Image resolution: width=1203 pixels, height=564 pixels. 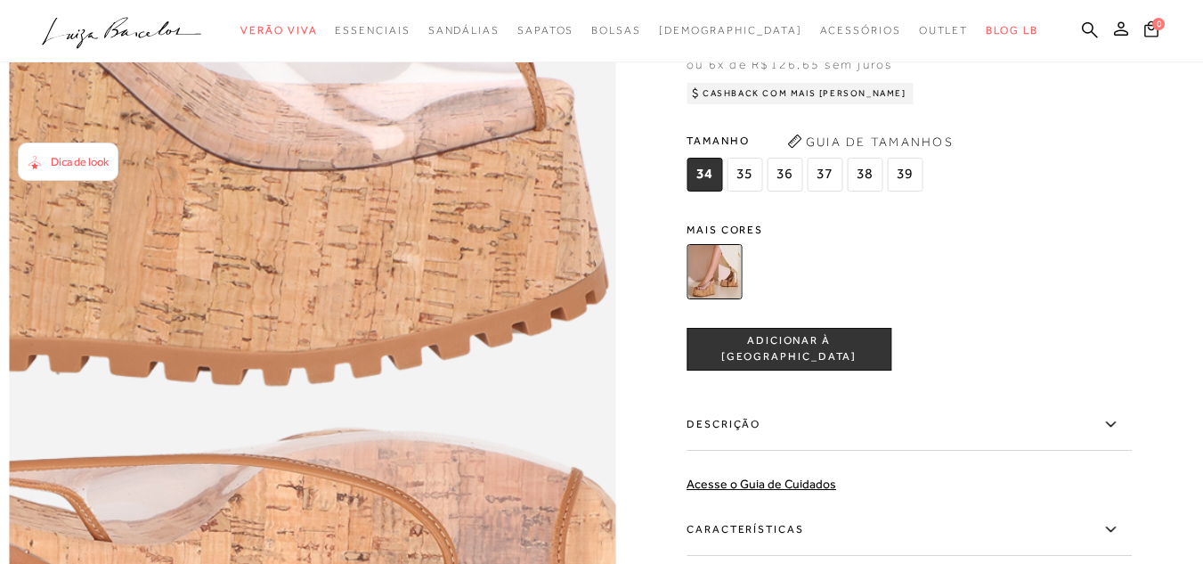 What do you see at coordinates (616, 30) in the screenshot?
I see `span: Bolsas` at bounding box center [616, 30].